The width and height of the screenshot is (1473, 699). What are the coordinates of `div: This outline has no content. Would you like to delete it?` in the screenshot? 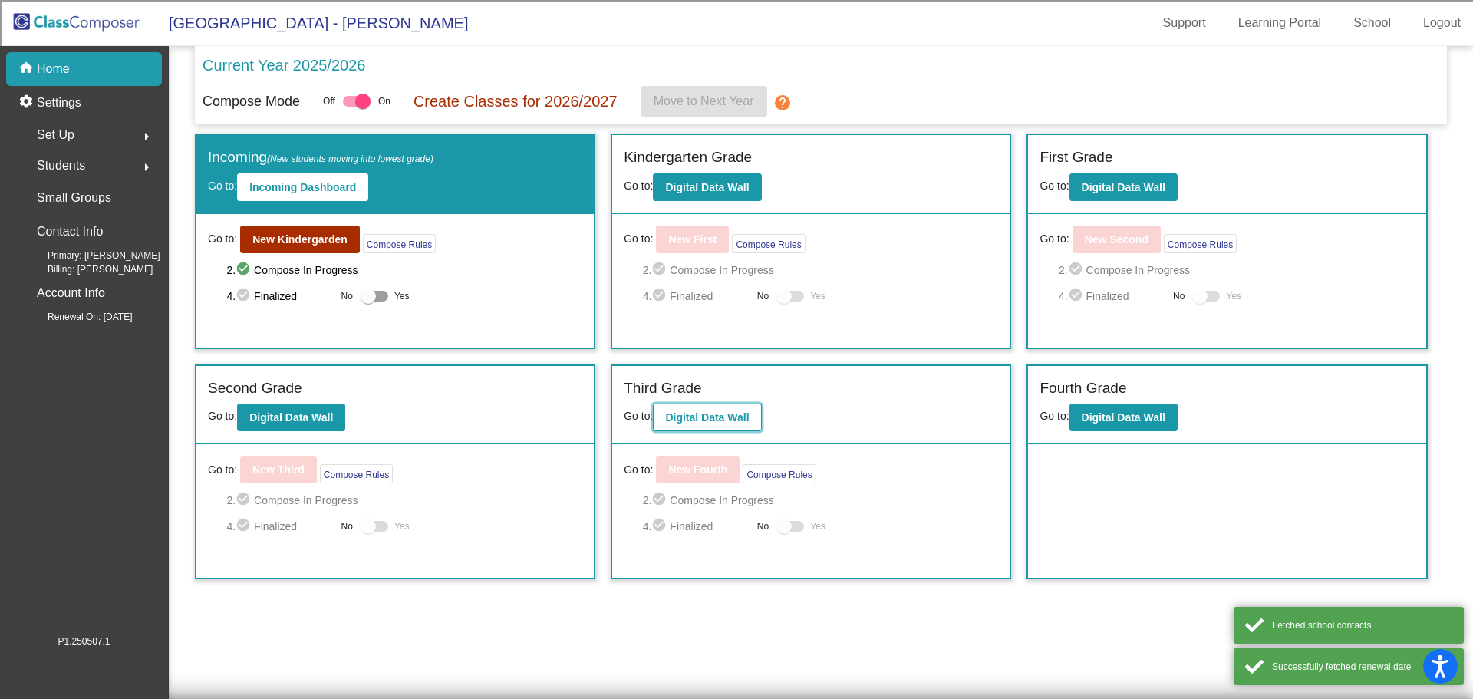 It's located at (736, 333).